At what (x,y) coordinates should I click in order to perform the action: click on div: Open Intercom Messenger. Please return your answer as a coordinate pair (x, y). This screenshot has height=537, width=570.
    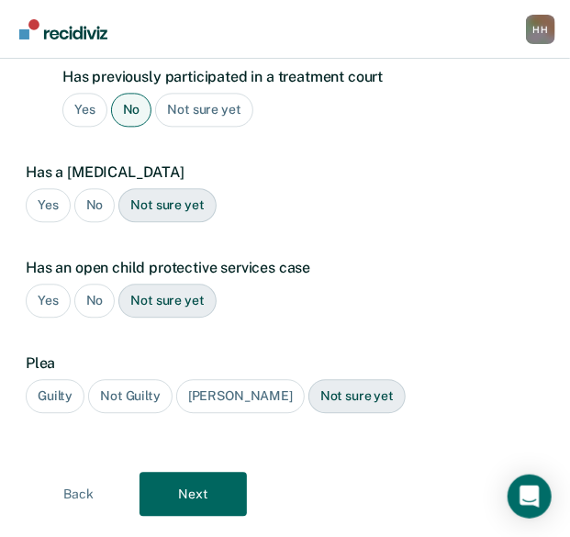
    Looking at the image, I should click on (530, 497).